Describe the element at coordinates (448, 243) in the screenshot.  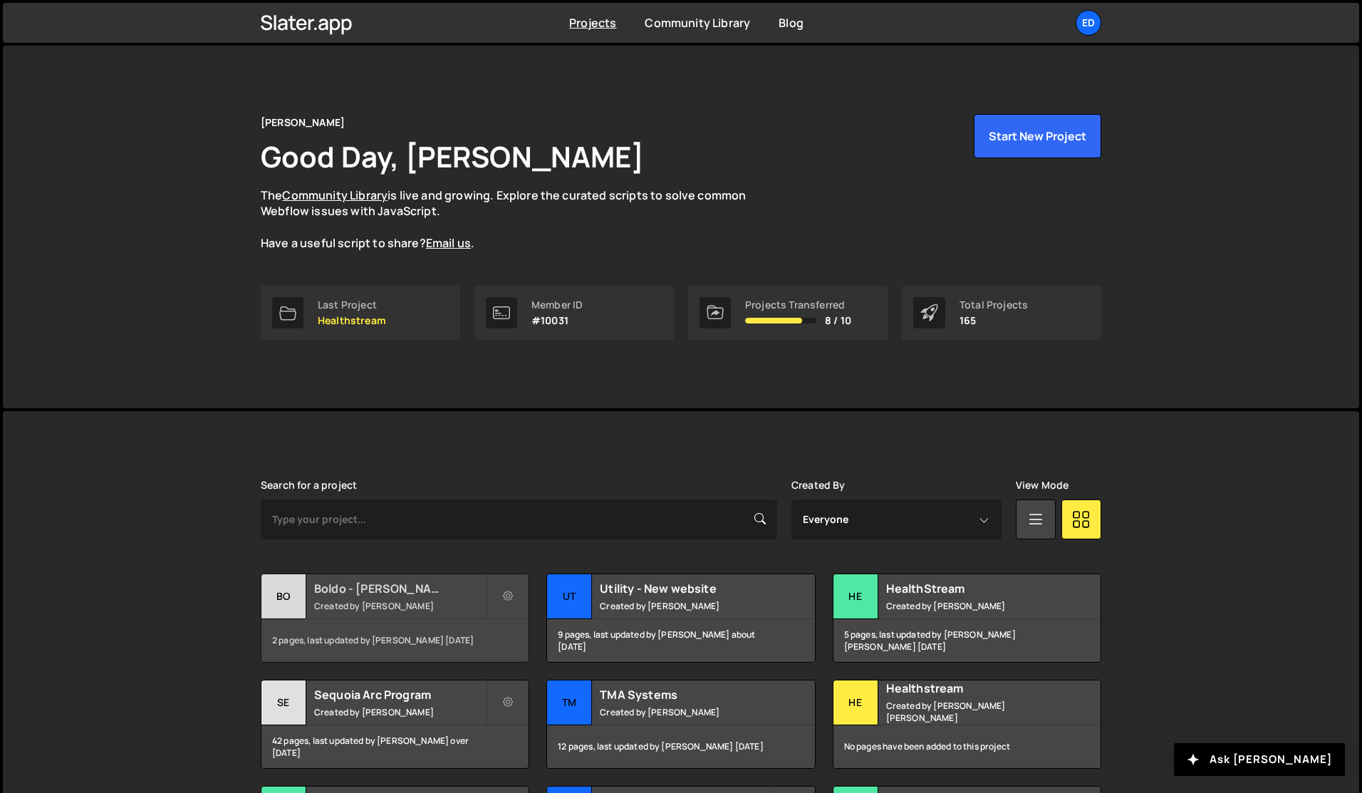
I see `a: Email us` at that location.